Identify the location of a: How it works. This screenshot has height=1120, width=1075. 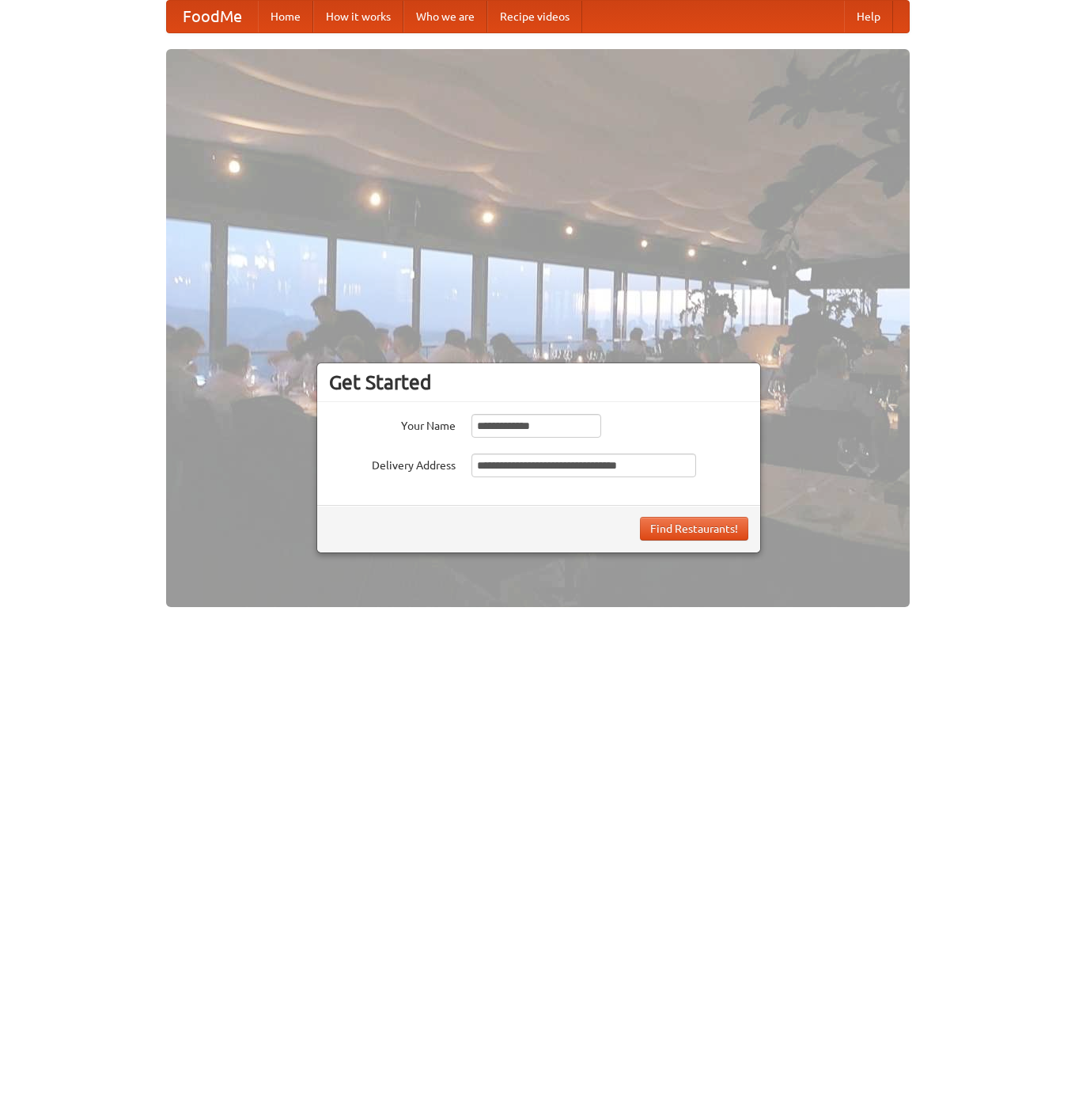
(359, 17).